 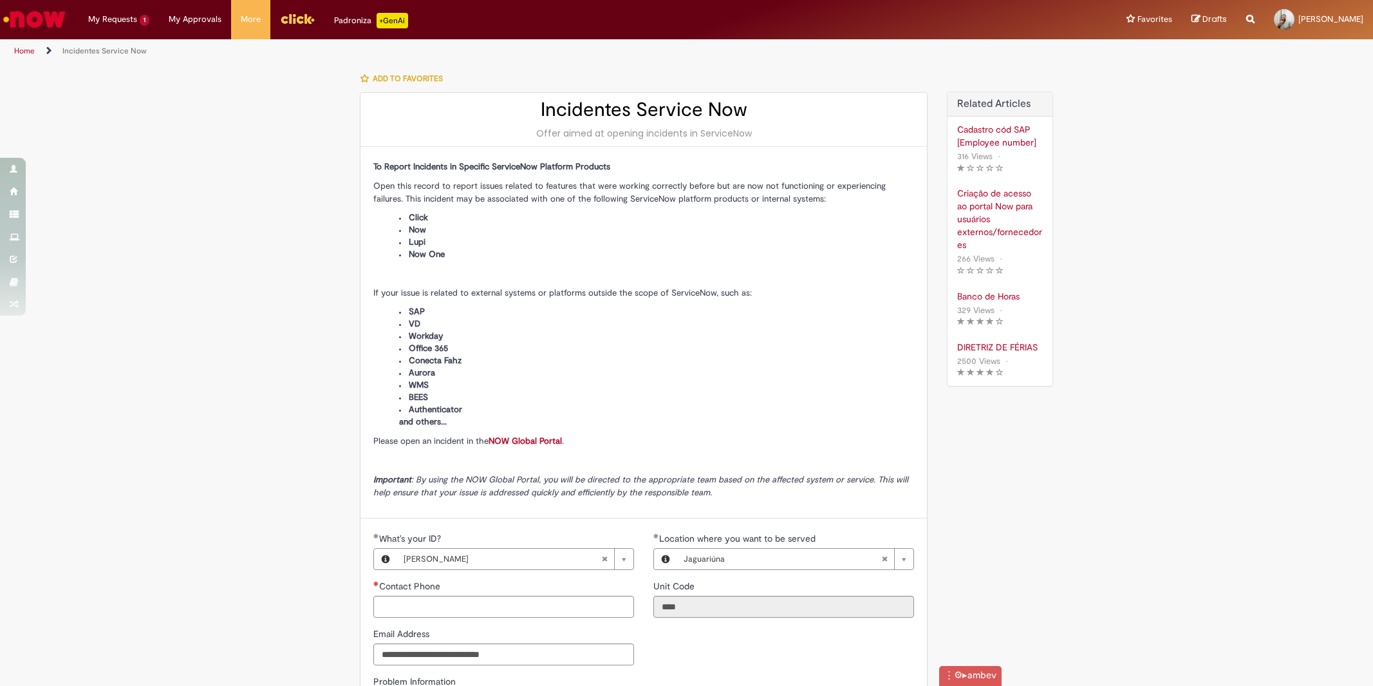 I want to click on a: Cadastro cód SAP [Employee number], so click(x=1000, y=136).